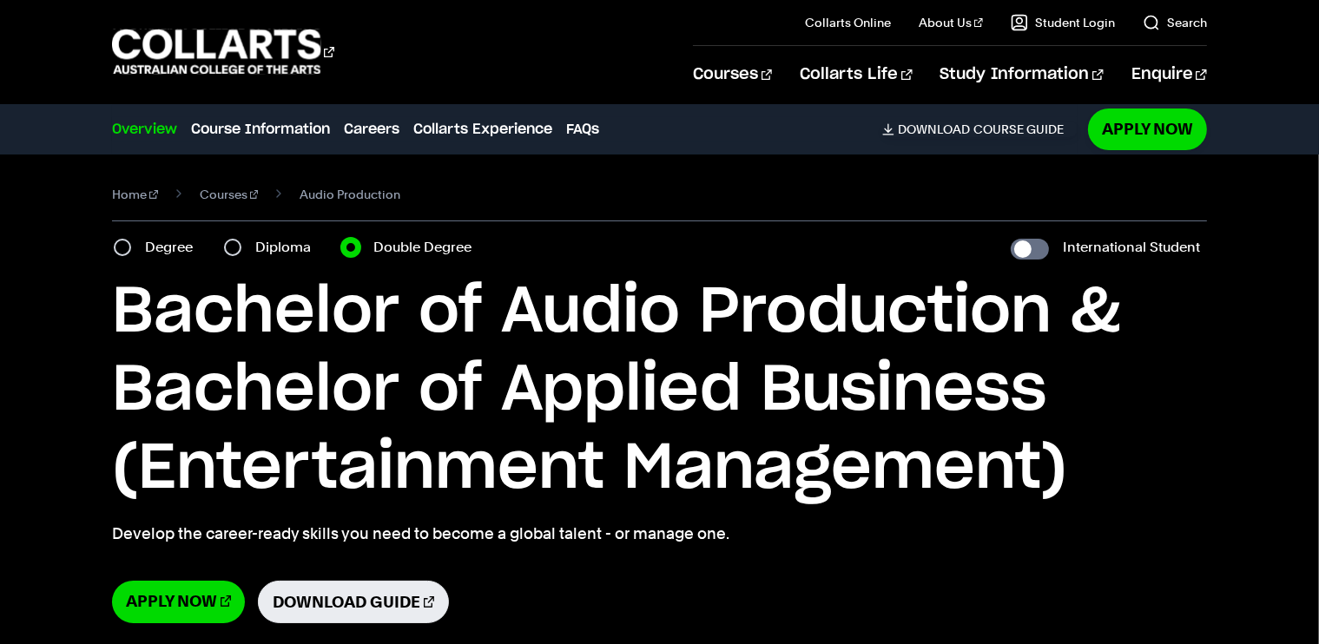 Image resolution: width=1319 pixels, height=644 pixels. Describe the element at coordinates (1169, 75) in the screenshot. I see `a: Enquire` at that location.